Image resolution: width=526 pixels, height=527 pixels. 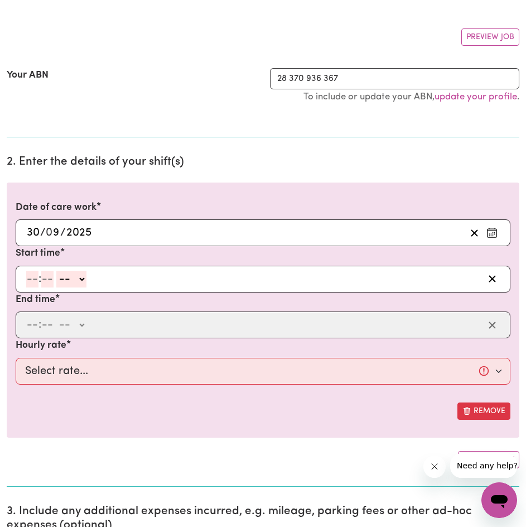 I want to click on a: update your profile, so click(x=476, y=97).